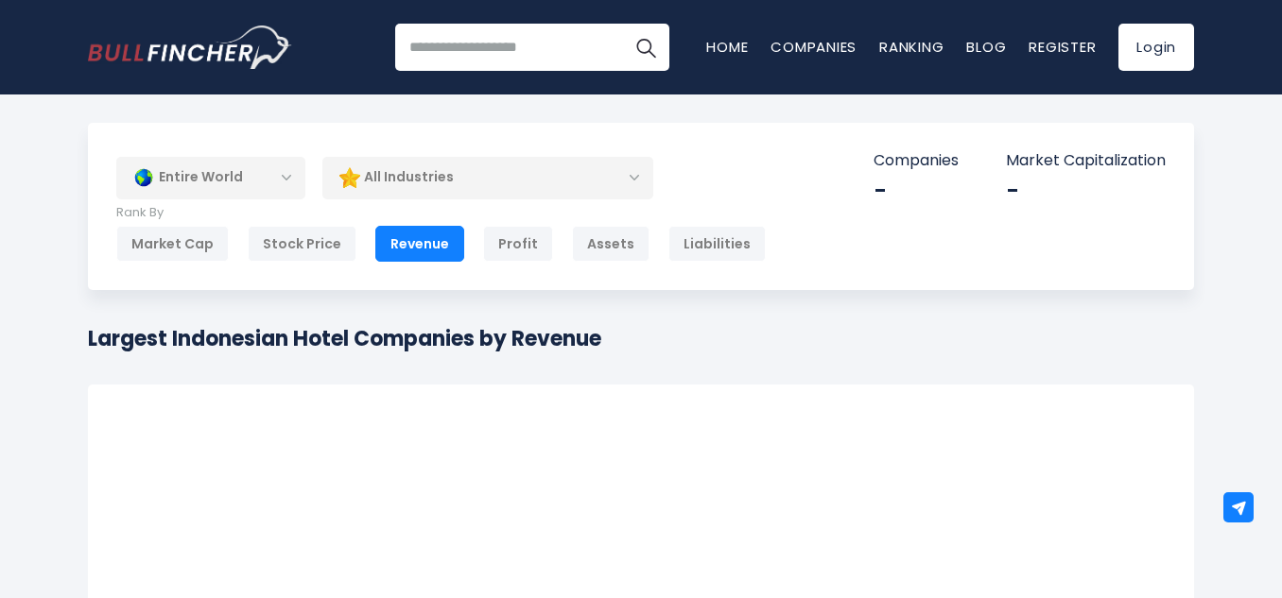 The height and width of the screenshot is (598, 1282). Describe the element at coordinates (1156, 47) in the screenshot. I see `a: Login` at that location.